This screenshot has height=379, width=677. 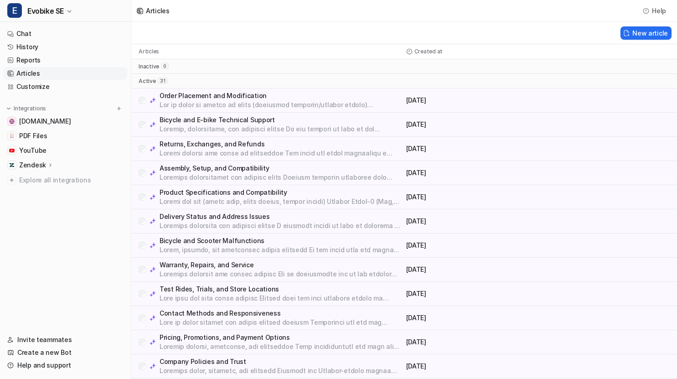 I want to click on a: Create a new Bot, so click(x=65, y=353).